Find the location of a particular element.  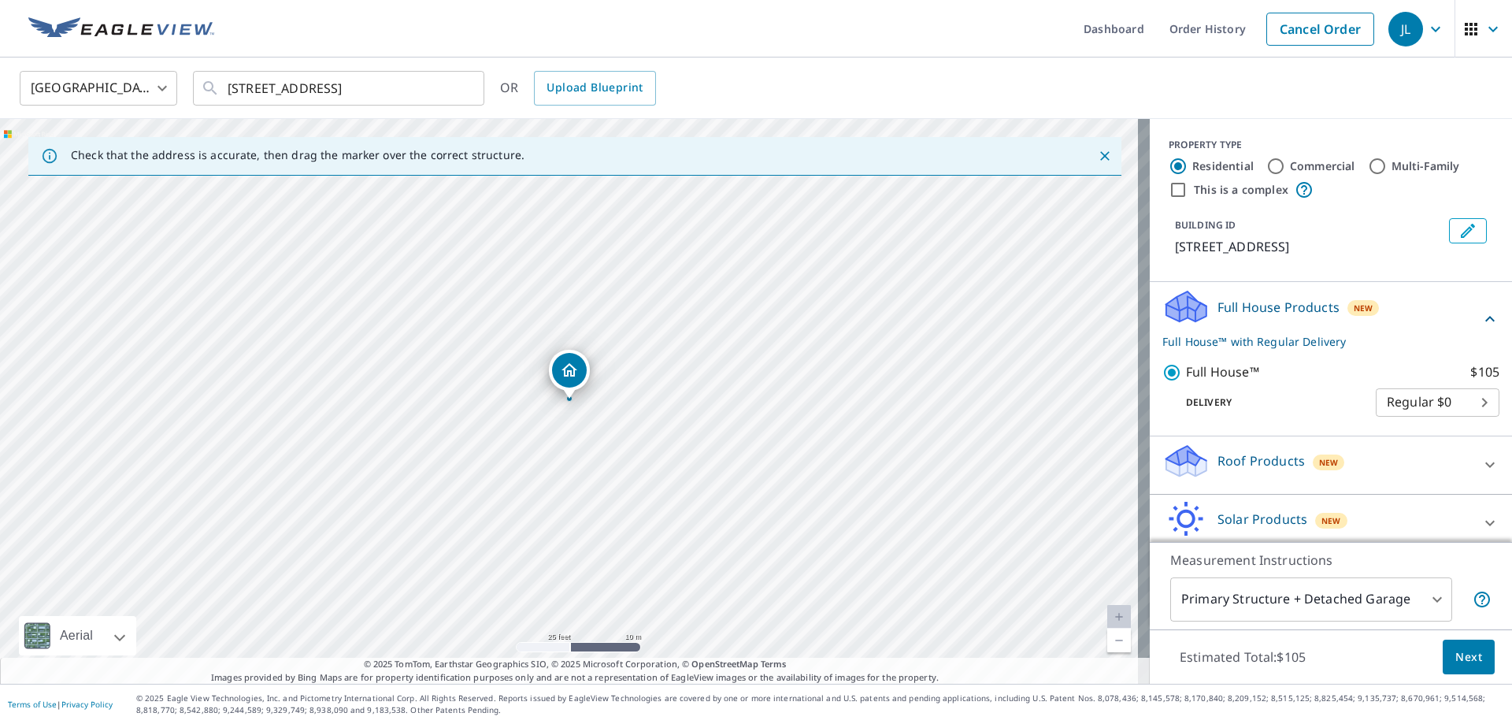

p: Full House™ is located at coordinates (1222, 372).